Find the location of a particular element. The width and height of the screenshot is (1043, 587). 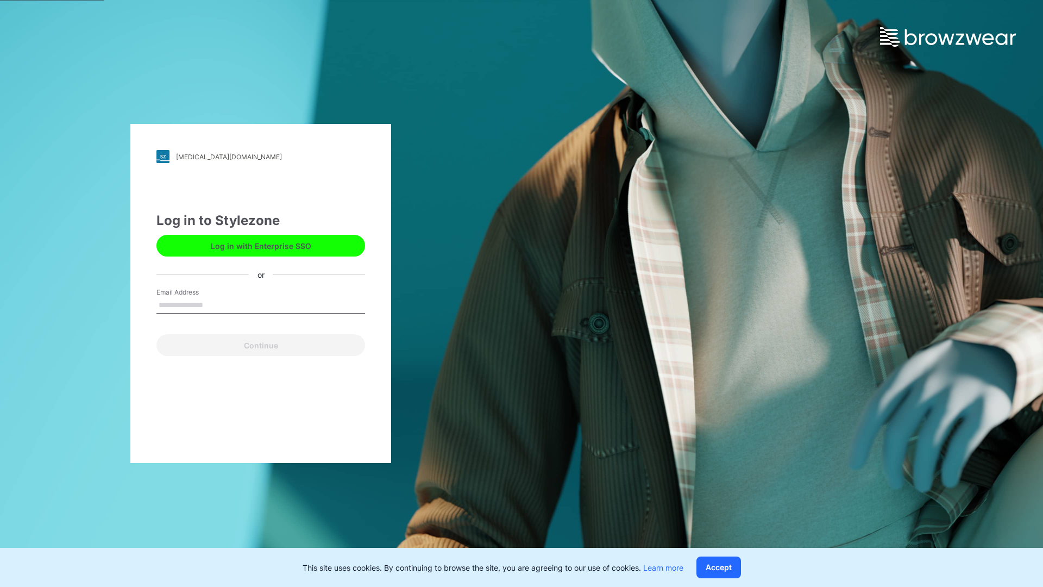

img: stylezone-logo.562084cfcfab977791bfbf7441f1a819.svg is located at coordinates (163, 157).